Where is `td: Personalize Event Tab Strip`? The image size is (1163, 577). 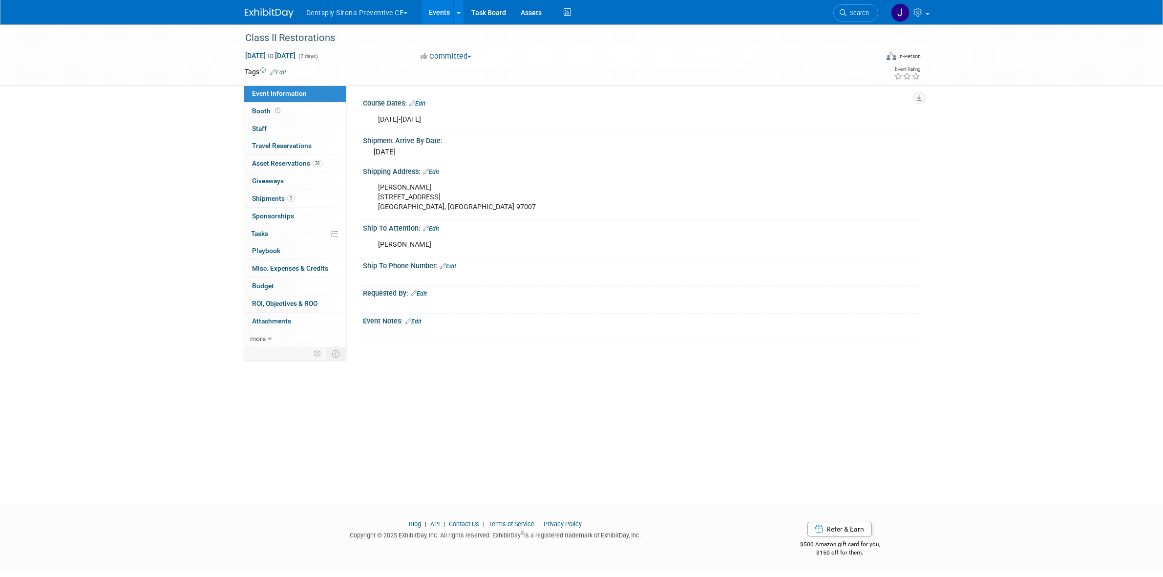
td: Personalize Event Tab Strip is located at coordinates (317, 354).